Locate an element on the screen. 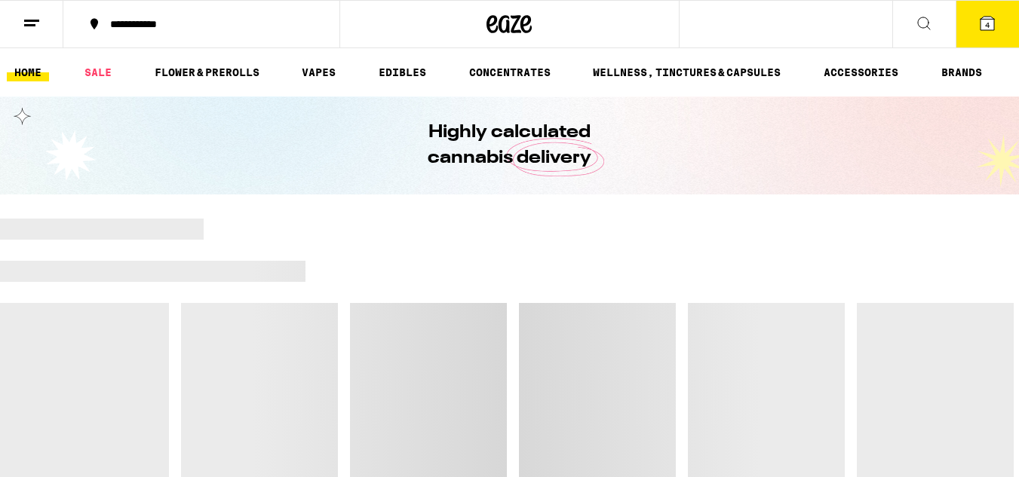 The image size is (1019, 477). a: EDIBLES is located at coordinates (402, 72).